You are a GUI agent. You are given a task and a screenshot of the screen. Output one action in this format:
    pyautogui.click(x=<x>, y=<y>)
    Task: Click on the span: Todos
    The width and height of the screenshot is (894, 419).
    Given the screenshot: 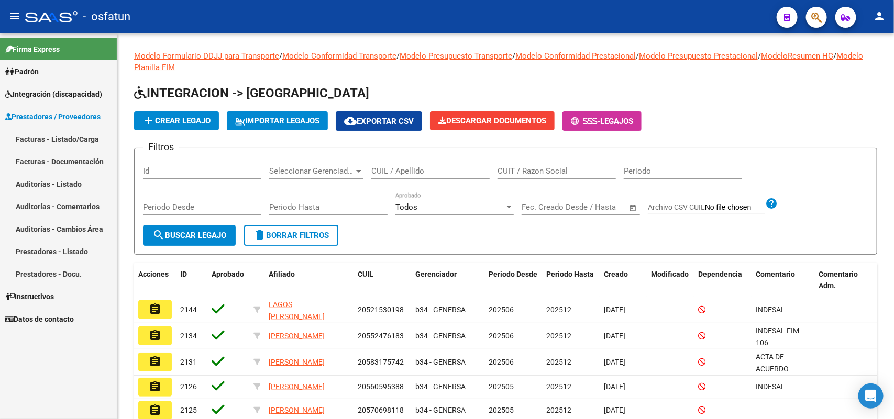 What is the action you would take?
    pyautogui.click(x=406, y=207)
    